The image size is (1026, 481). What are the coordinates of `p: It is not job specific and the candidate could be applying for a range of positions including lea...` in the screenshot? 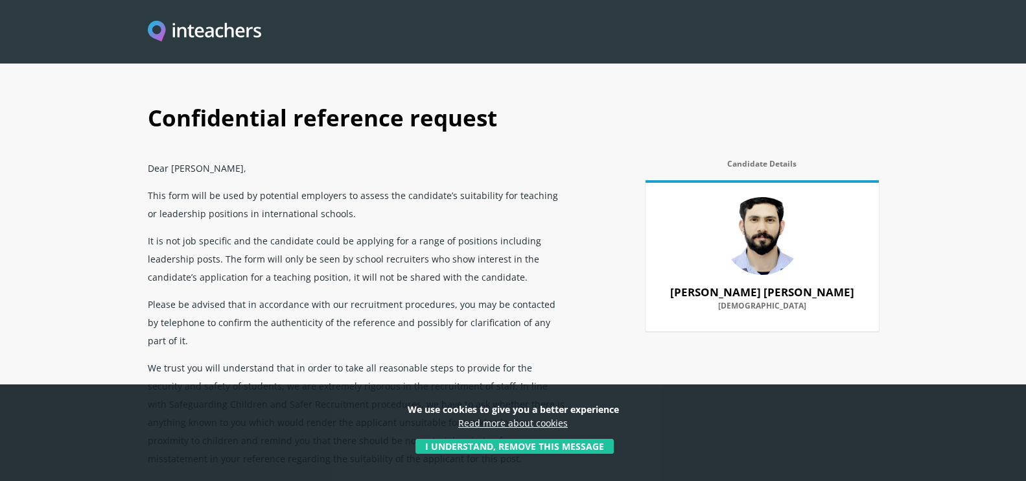 It's located at (358, 259).